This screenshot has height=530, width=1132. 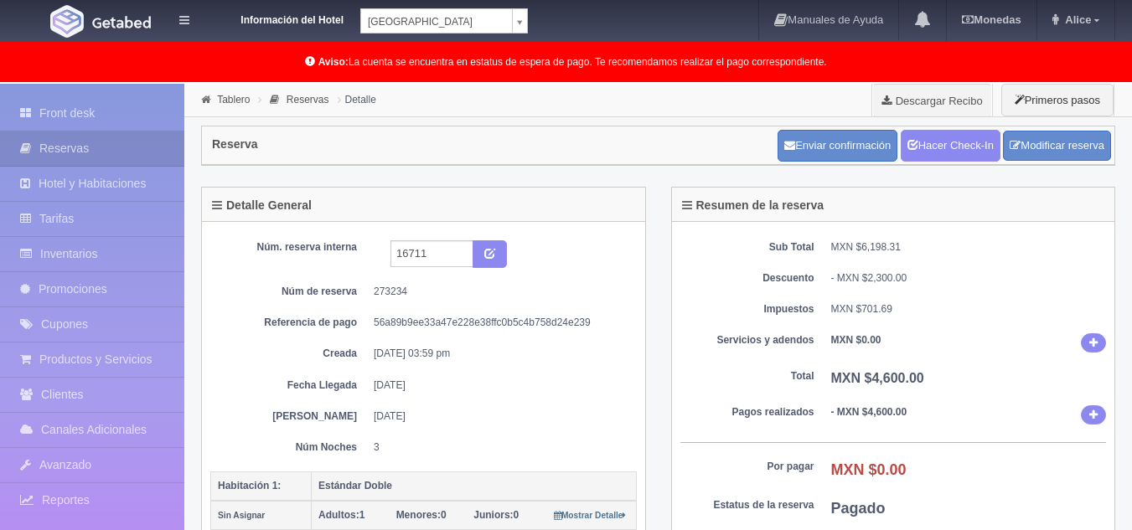 I want to click on dt: Por pagar, so click(x=747, y=467).